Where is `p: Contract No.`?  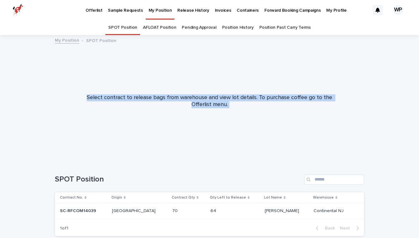
p: Contract No. is located at coordinates (71, 197).